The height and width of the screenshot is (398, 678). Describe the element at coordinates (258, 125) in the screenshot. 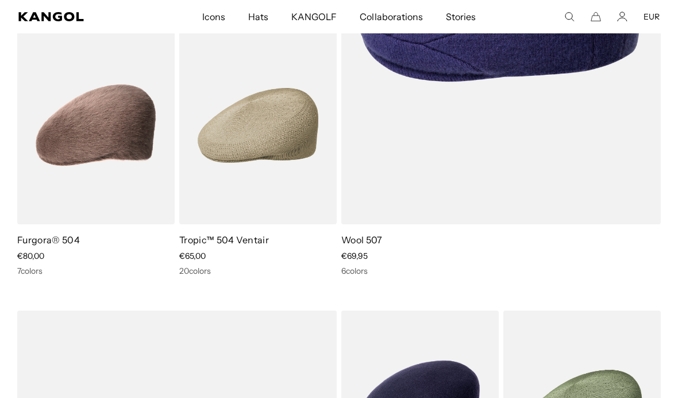

I see `img: Tropic™ 504 Ventair` at that location.